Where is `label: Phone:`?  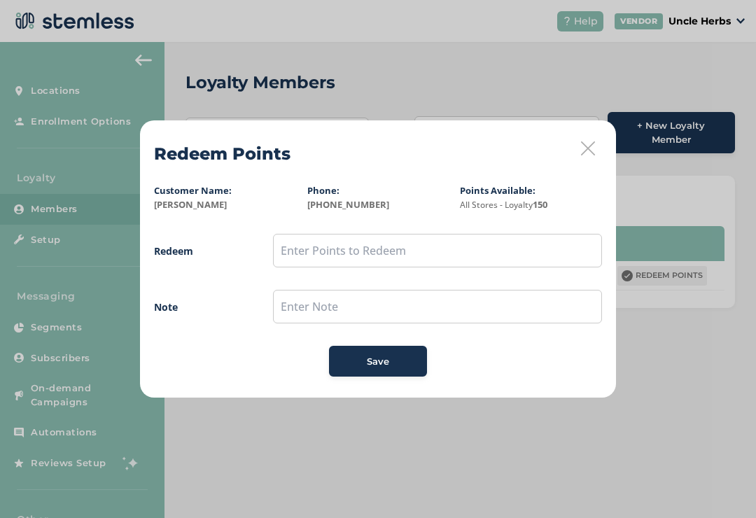
label: Phone: is located at coordinates (324, 190).